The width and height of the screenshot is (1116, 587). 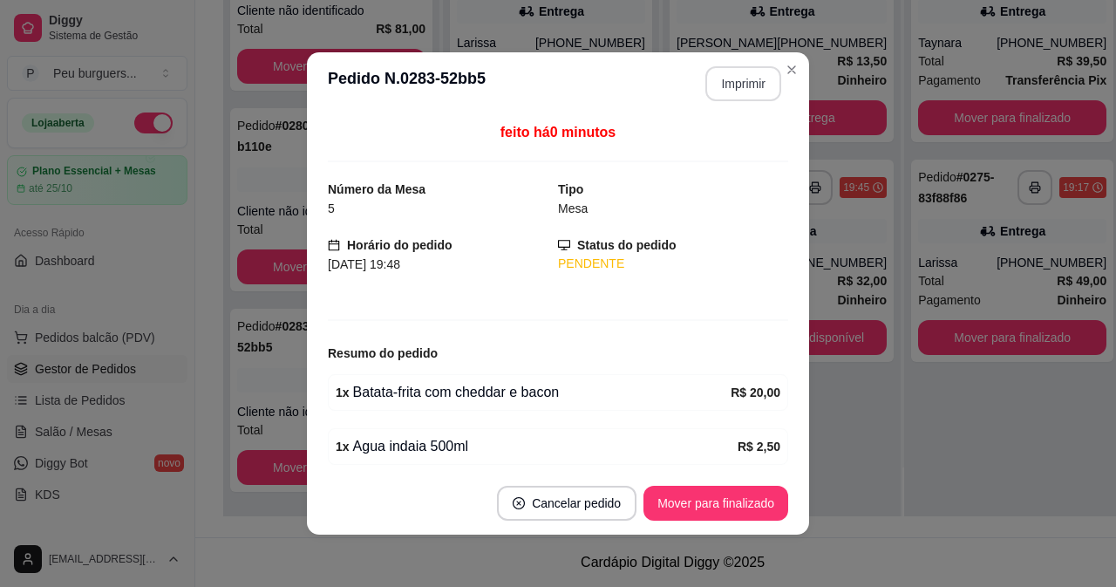 I want to click on strong: Status do pedido, so click(x=627, y=245).